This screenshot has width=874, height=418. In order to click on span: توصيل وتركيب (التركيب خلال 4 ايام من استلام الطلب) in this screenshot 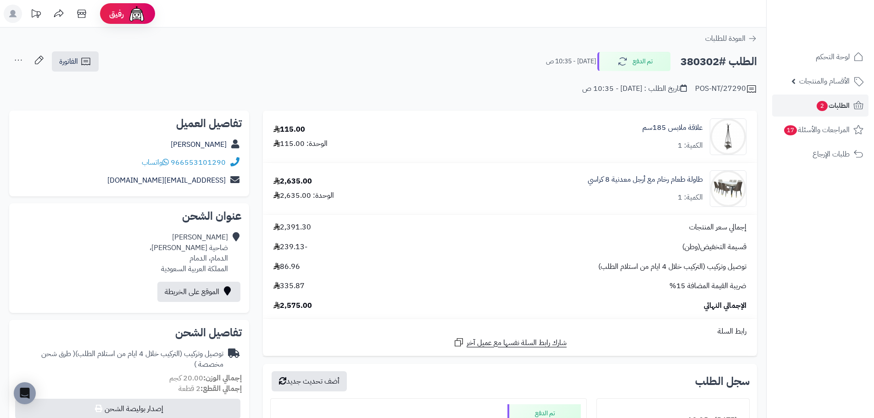, I will do `click(672, 267)`.